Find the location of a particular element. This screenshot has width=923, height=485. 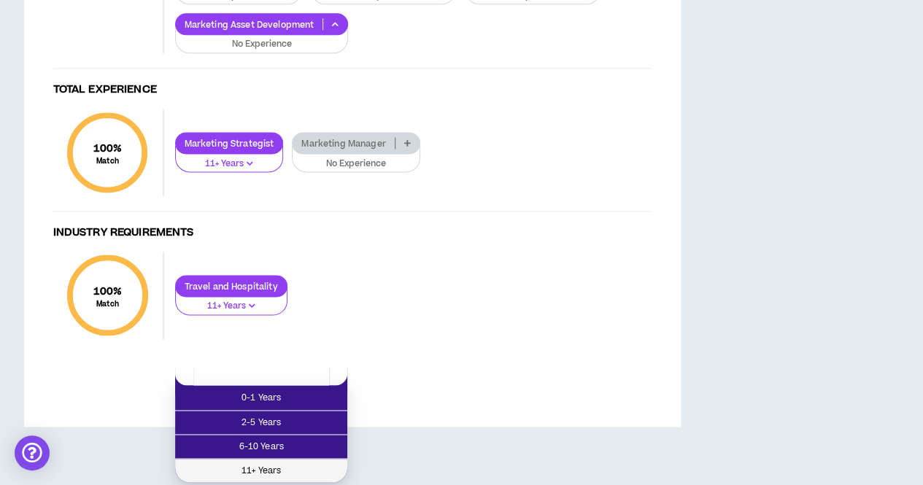

h4: Industry Requirements is located at coordinates (352, 233).